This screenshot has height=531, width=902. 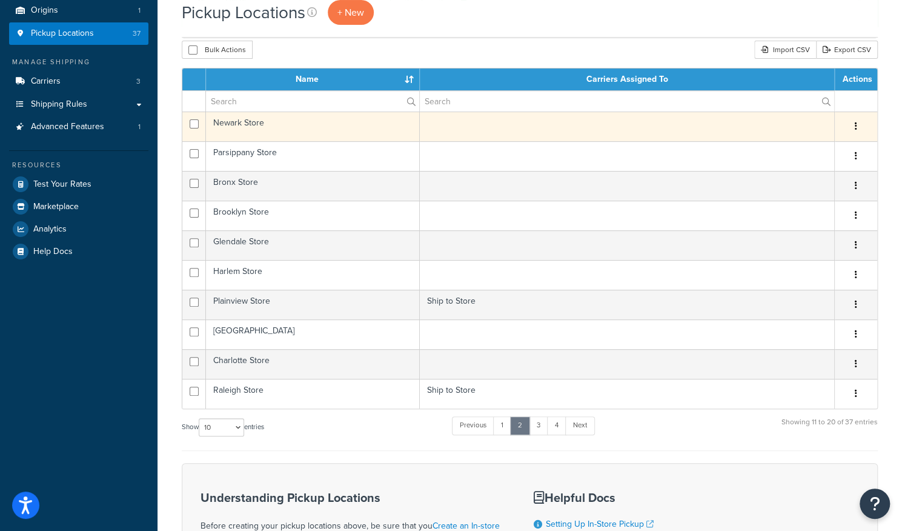 I want to click on h3: Understanding Pickup Locations, so click(x=352, y=497).